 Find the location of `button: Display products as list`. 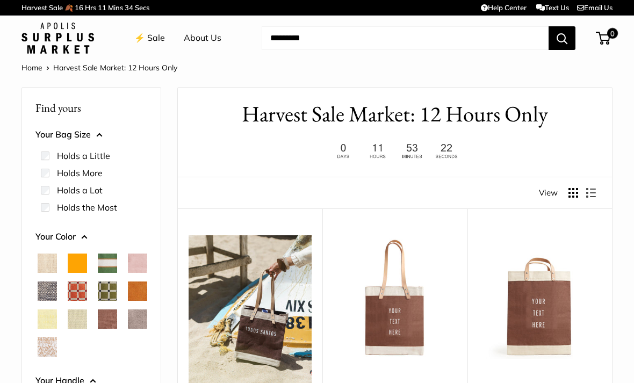

button: Display products as list is located at coordinates (591, 193).